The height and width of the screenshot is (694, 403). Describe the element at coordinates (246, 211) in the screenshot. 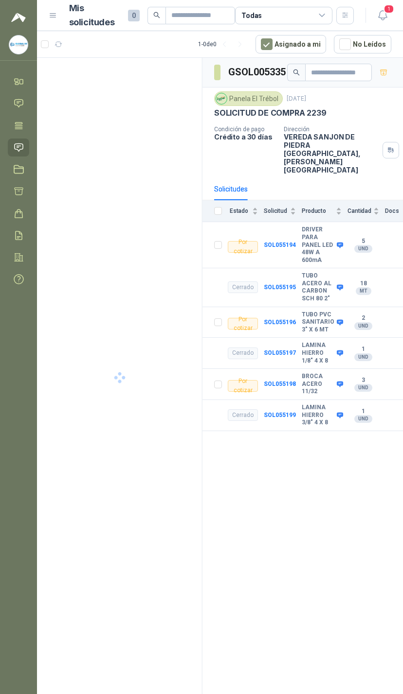

I see `th: Estado` at that location.